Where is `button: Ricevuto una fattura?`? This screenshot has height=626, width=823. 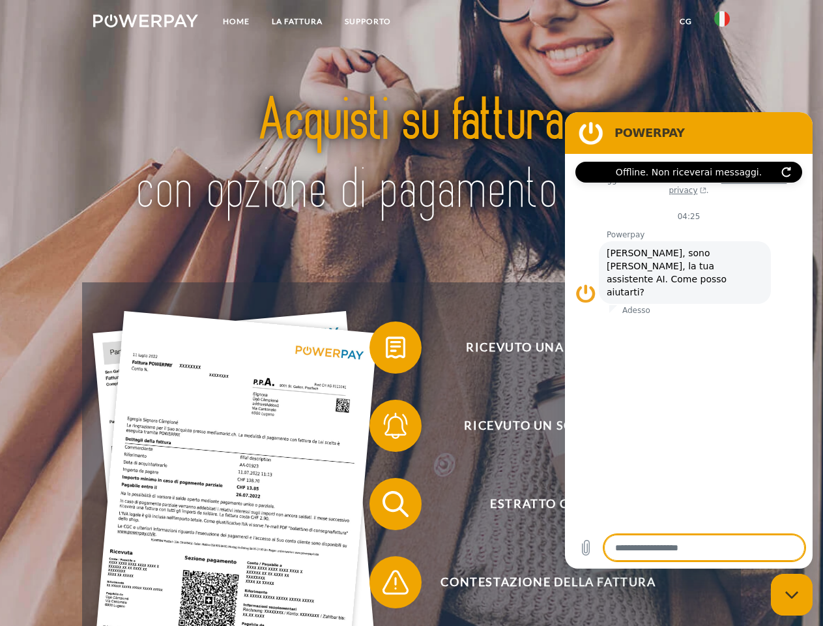
button: Ricevuto una fattura? is located at coordinates (539, 347).